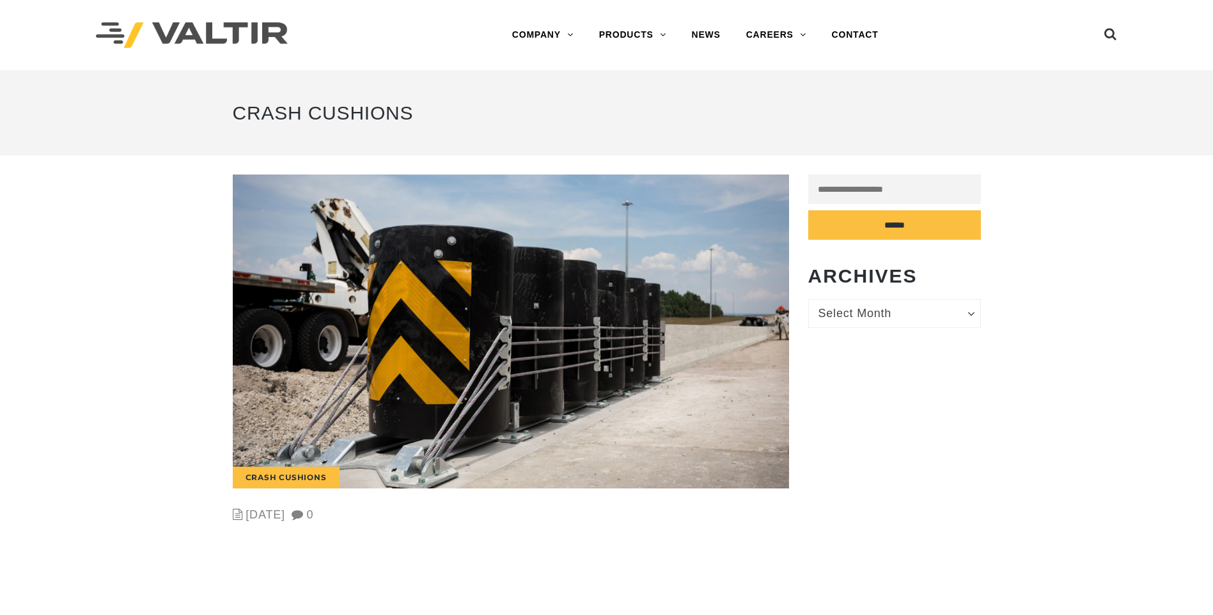 The height and width of the screenshot is (615, 1213). What do you see at coordinates (302, 515) in the screenshot?
I see `span: 0` at bounding box center [302, 515].